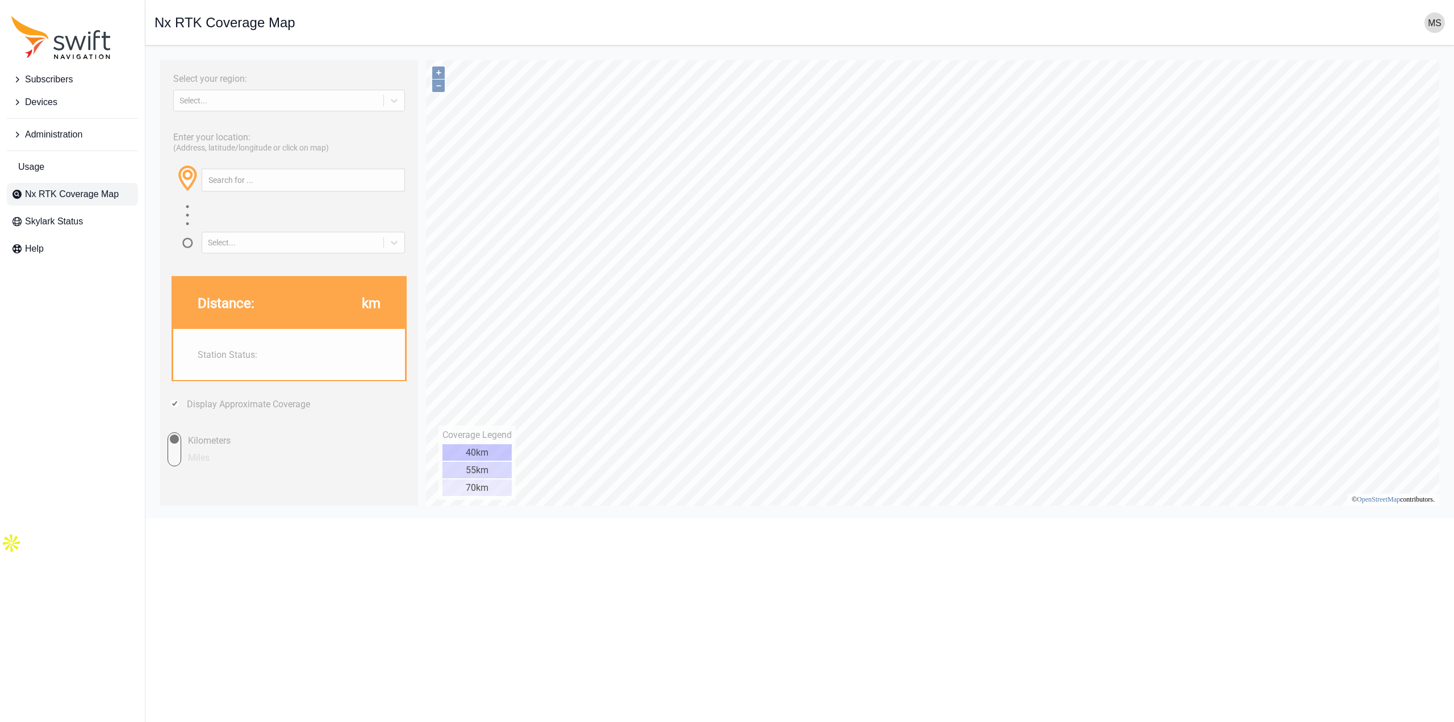  I want to click on a: Help, so click(72, 249).